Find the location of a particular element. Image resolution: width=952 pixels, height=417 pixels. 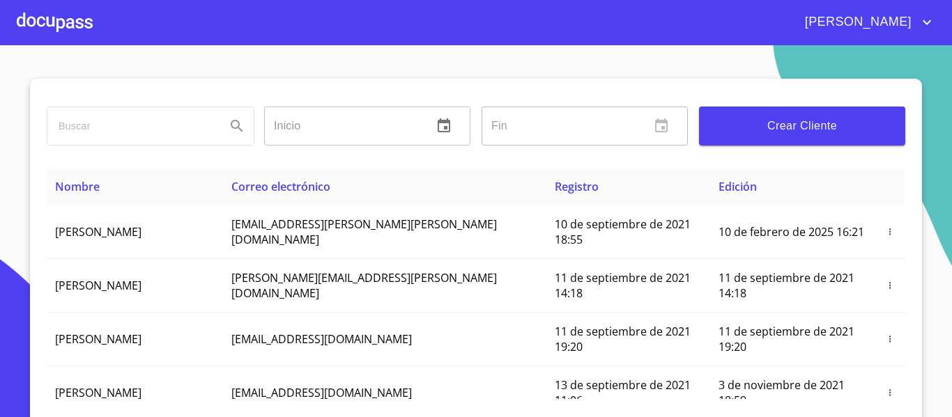

button: Search is located at coordinates (237, 126).